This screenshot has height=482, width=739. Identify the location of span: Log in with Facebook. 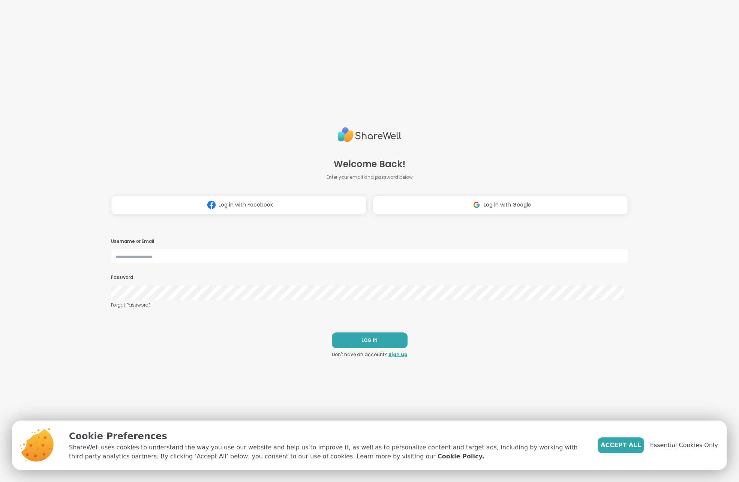
(245, 205).